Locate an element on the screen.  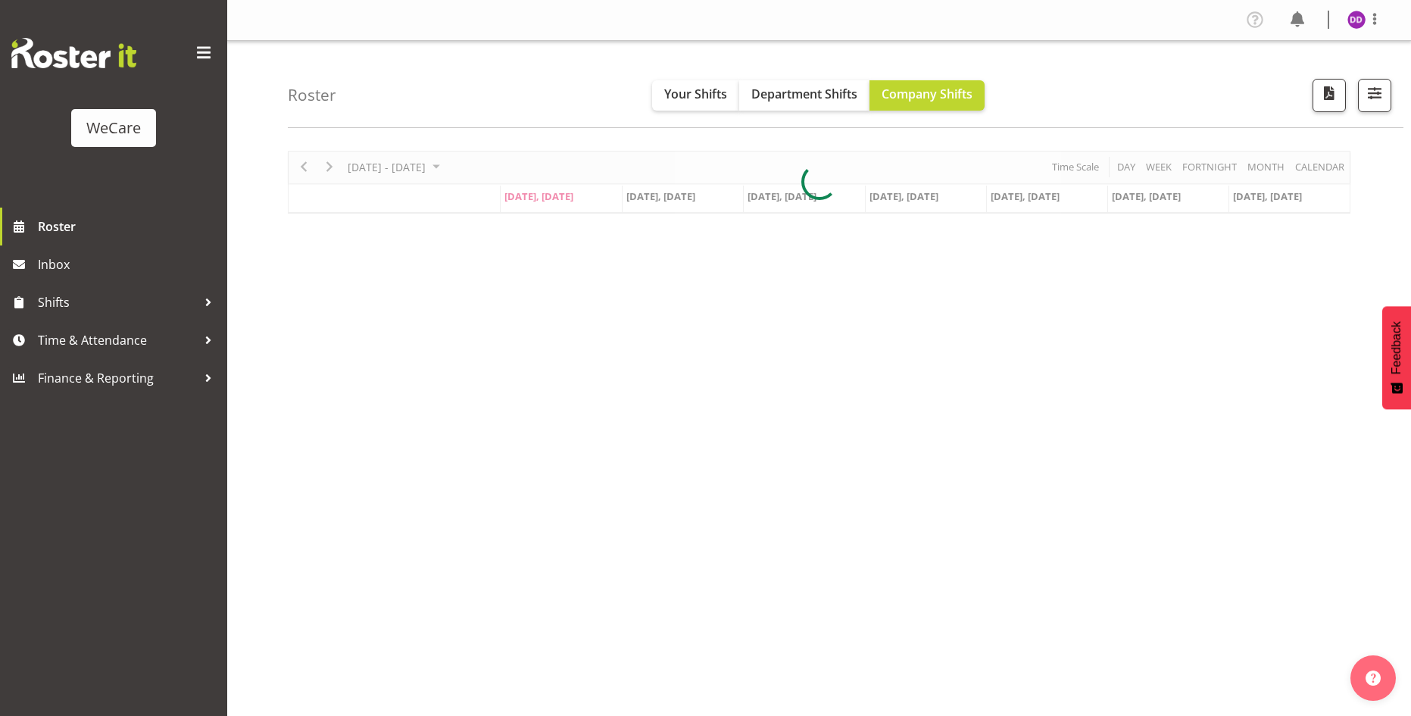
img: demi-dumitrean10946.jpg is located at coordinates (1357, 20).